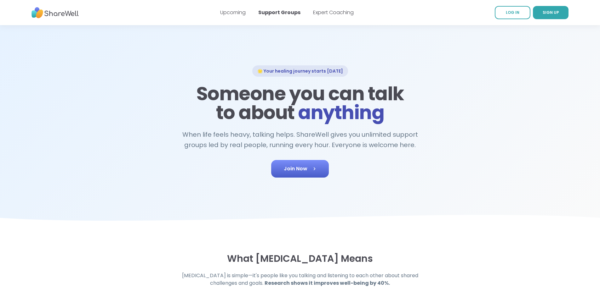 The width and height of the screenshot is (600, 297). Describe the element at coordinates (300, 169) in the screenshot. I see `a: Join Now` at that location.